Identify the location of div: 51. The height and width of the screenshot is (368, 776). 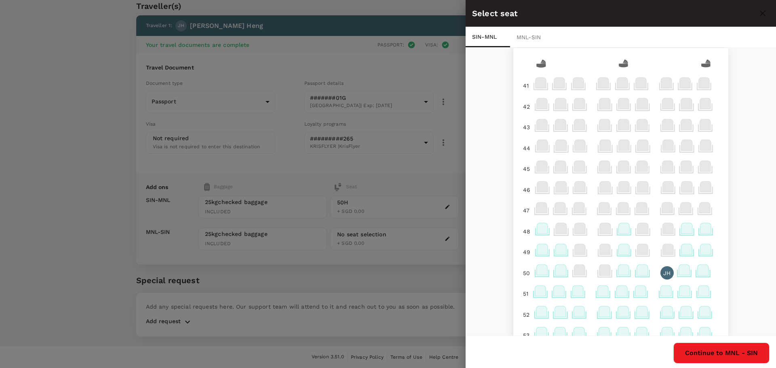
(526, 294).